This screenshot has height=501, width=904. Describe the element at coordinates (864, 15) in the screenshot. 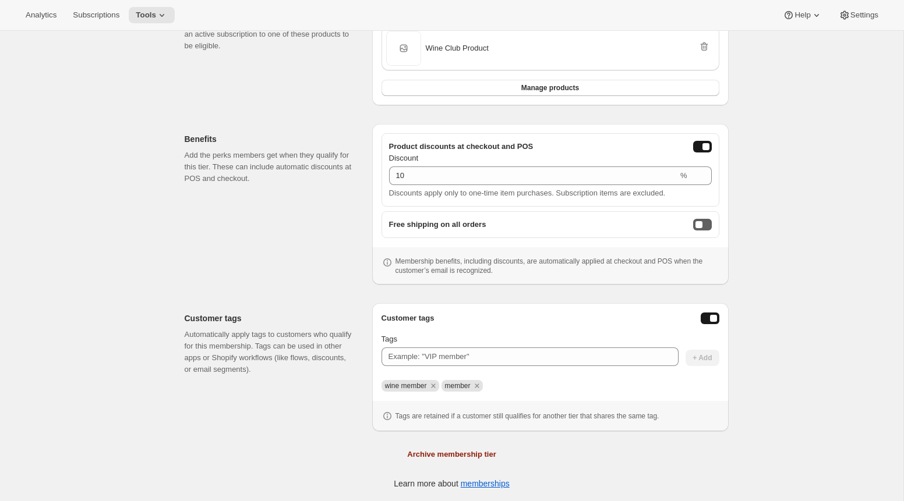

I see `span: Settings` at that location.